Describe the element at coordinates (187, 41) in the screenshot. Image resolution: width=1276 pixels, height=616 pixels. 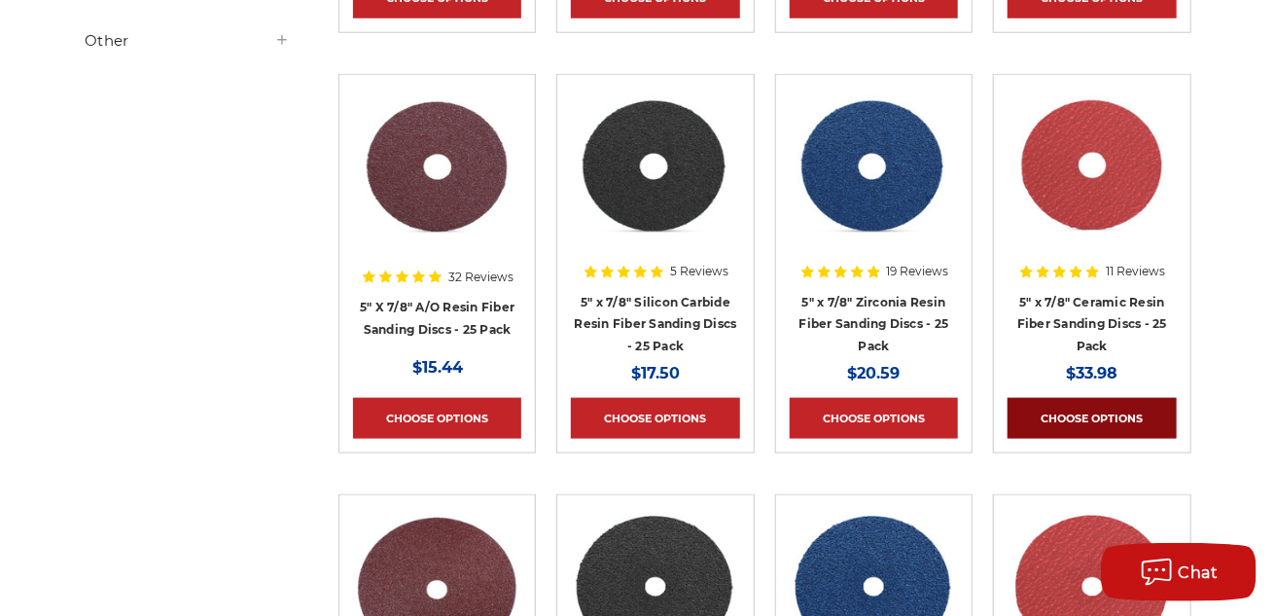
I see `h5: Other` at that location.